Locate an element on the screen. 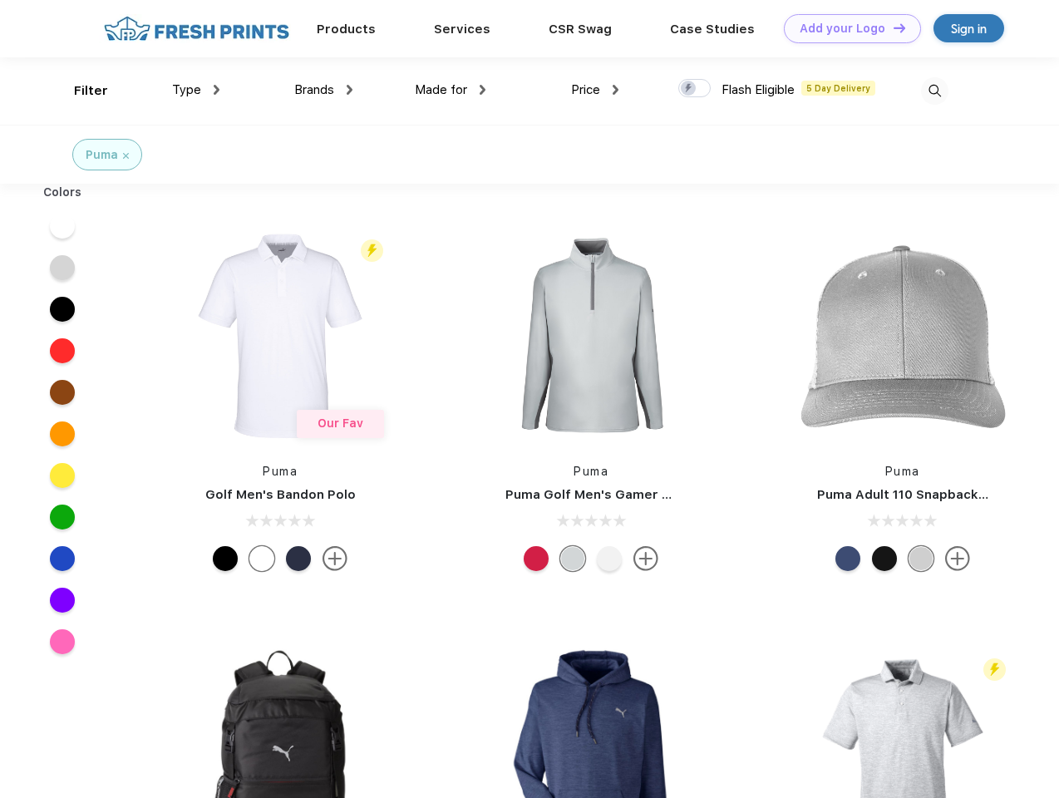  div: Ski Patrol is located at coordinates (536, 559).